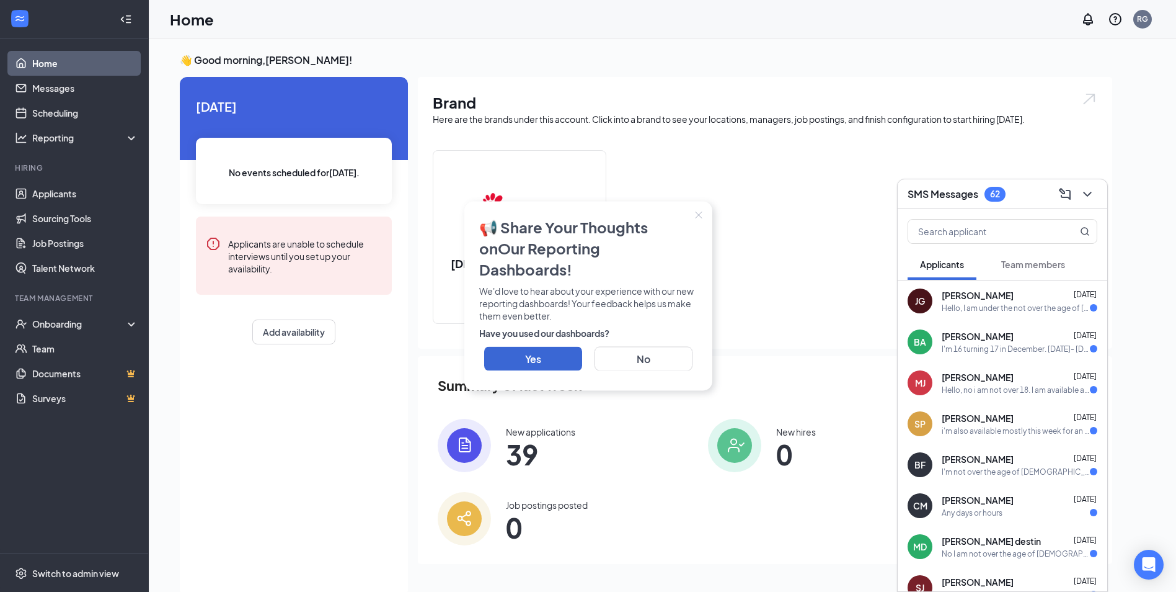  What do you see at coordinates (86, 138) in the screenshot?
I see `div: Reporting` at bounding box center [86, 138].